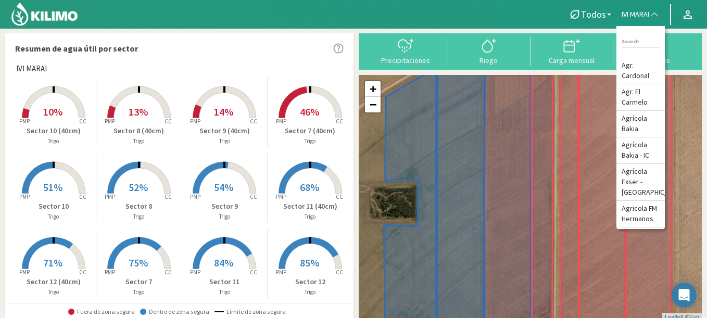  Describe the element at coordinates (53, 262) in the screenshot. I see `span: 71%` at that location.